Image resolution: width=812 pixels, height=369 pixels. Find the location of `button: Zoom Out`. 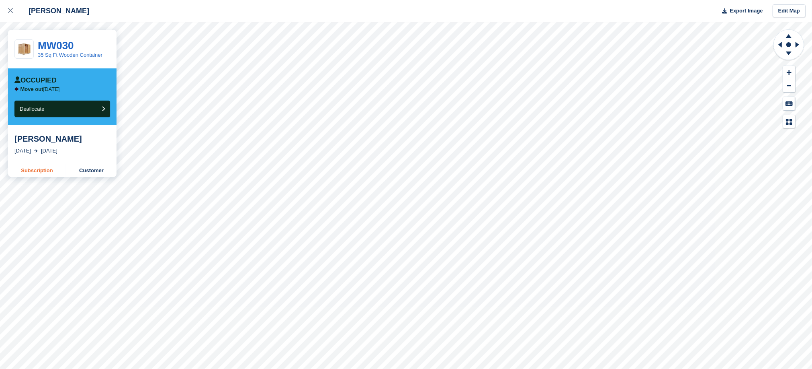

button: Zoom Out is located at coordinates (790, 86).